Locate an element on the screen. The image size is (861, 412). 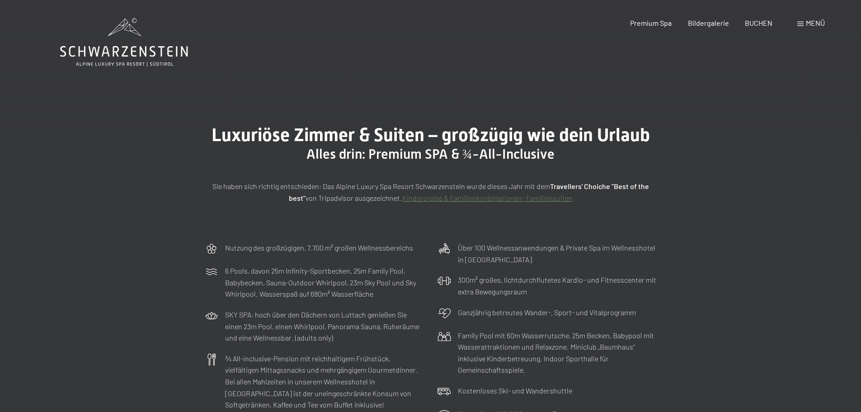
span: Premium Spa is located at coordinates (651, 23).